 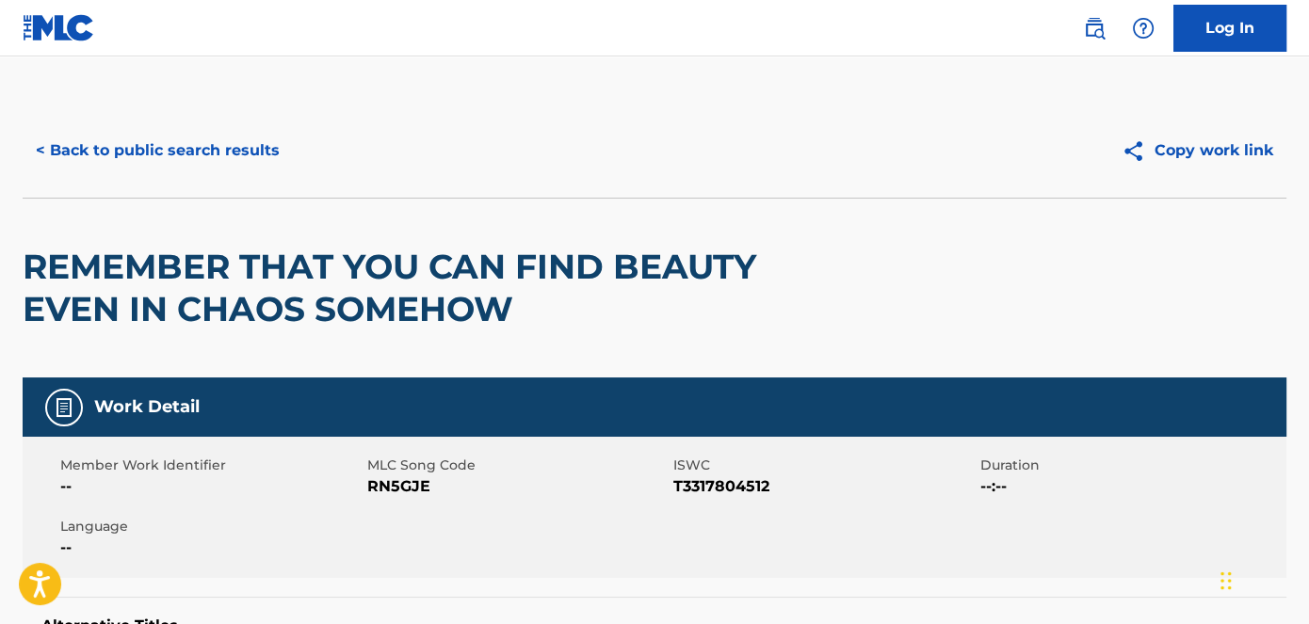 What do you see at coordinates (1143, 28) in the screenshot?
I see `img: help` at bounding box center [1143, 28].